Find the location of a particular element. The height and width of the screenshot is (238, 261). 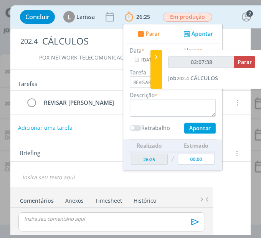

label: Descrição is located at coordinates (142, 95).